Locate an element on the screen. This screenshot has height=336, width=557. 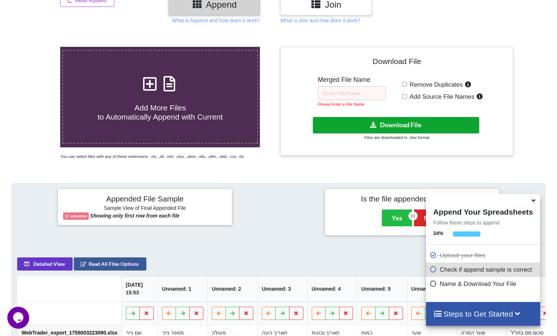
h4: Append Your Spreadsheets is located at coordinates (483, 211).